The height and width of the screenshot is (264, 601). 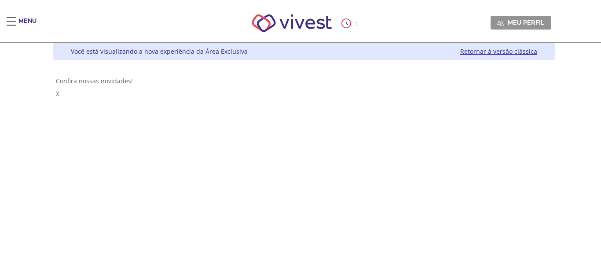 I want to click on div: Confira nossas novidades!, so click(x=304, y=81).